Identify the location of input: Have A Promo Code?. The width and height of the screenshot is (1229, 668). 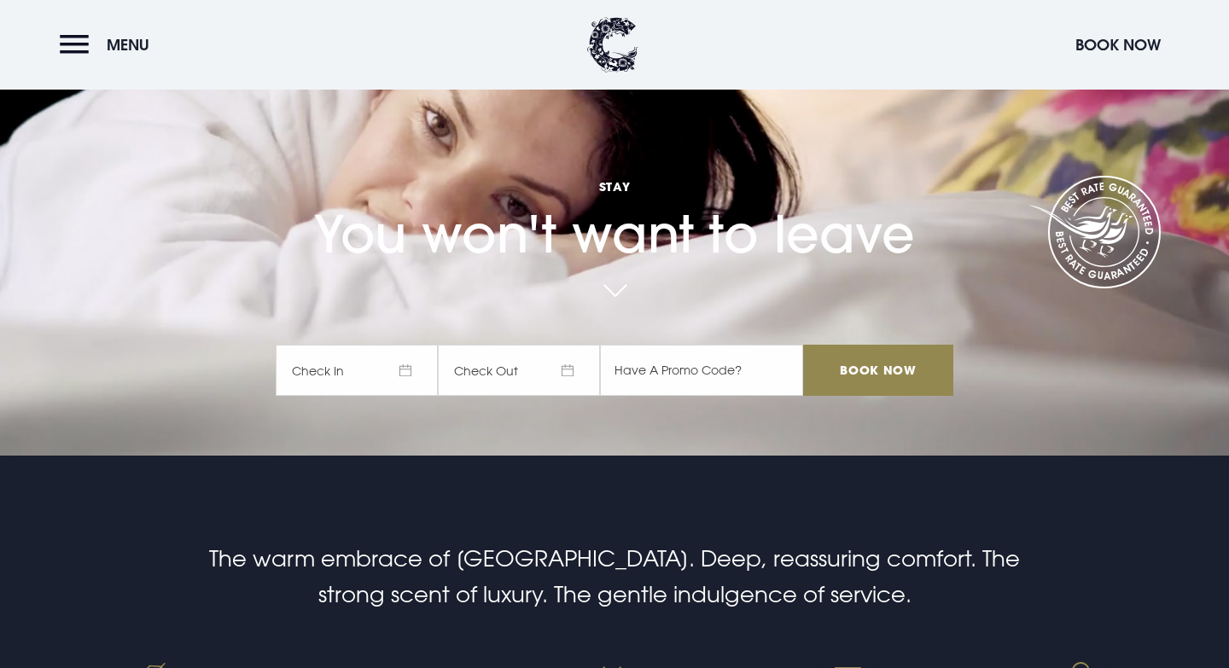
(702, 371).